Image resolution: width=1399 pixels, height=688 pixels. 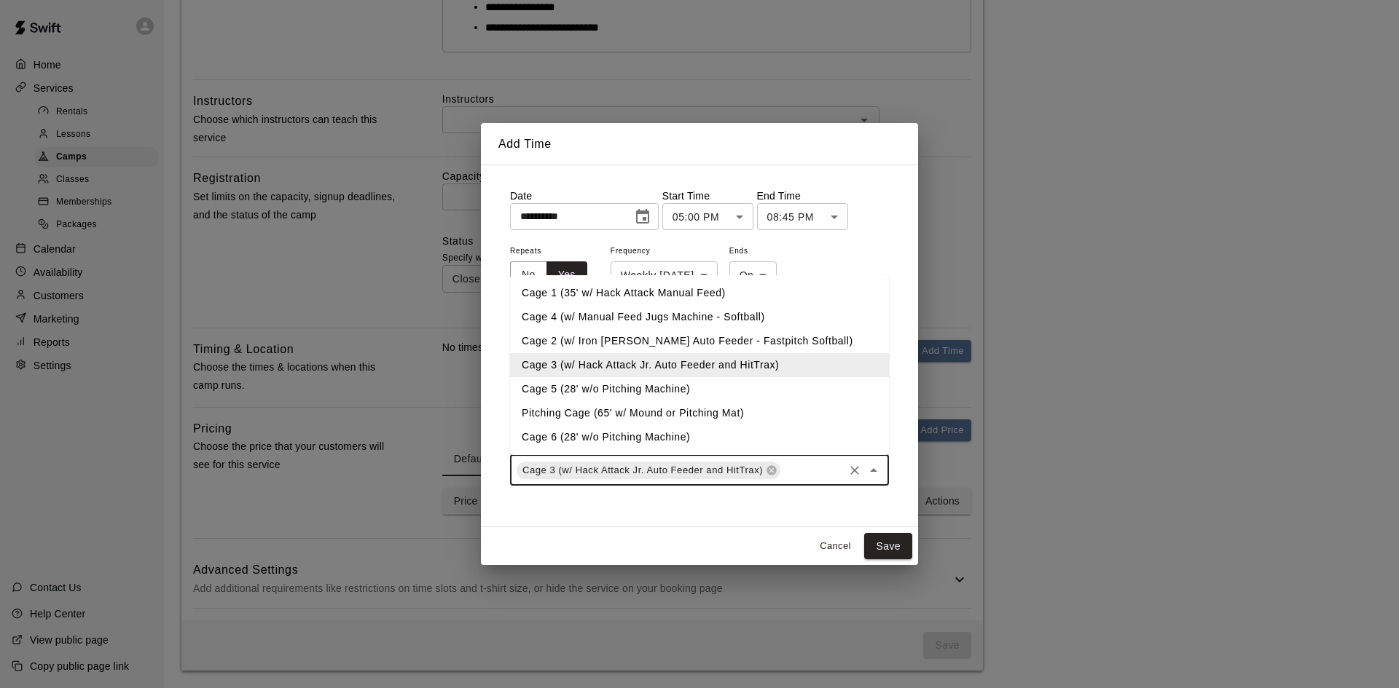 What do you see at coordinates (567, 275) in the screenshot?
I see `button: Yes` at bounding box center [567, 275].